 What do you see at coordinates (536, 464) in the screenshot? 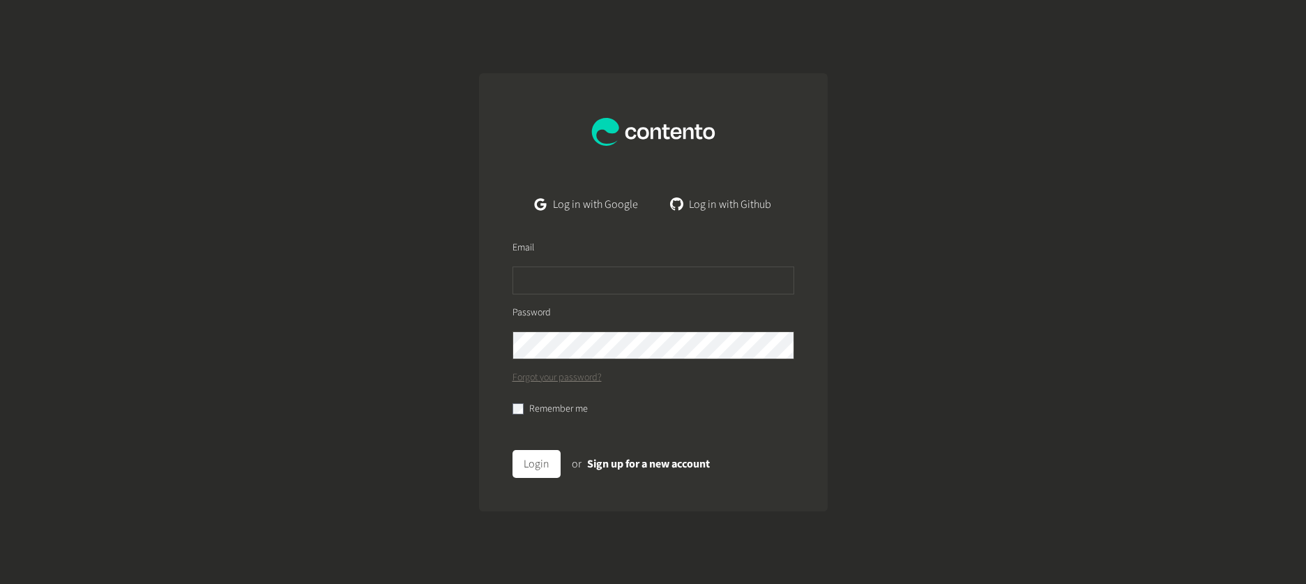
I see `button: Login` at bounding box center [536, 464].